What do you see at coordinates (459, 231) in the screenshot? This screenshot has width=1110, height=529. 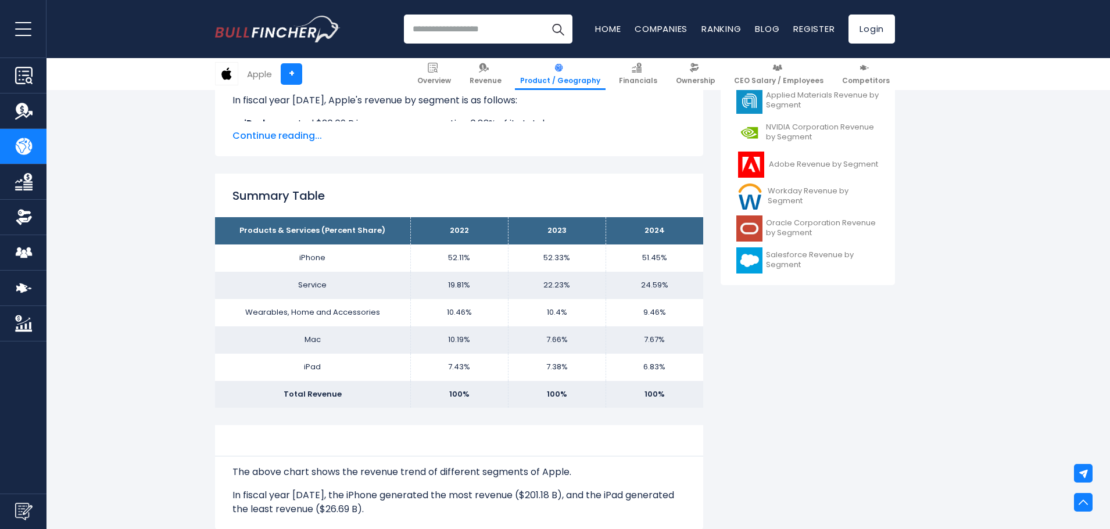 I see `th: 2022` at bounding box center [459, 231].